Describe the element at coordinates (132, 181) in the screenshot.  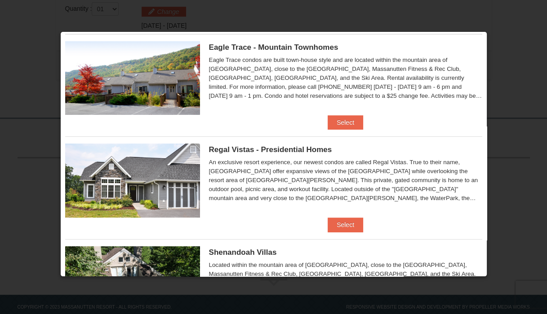
I see `img: 19218991-1-902409a9.jpg` at that location.